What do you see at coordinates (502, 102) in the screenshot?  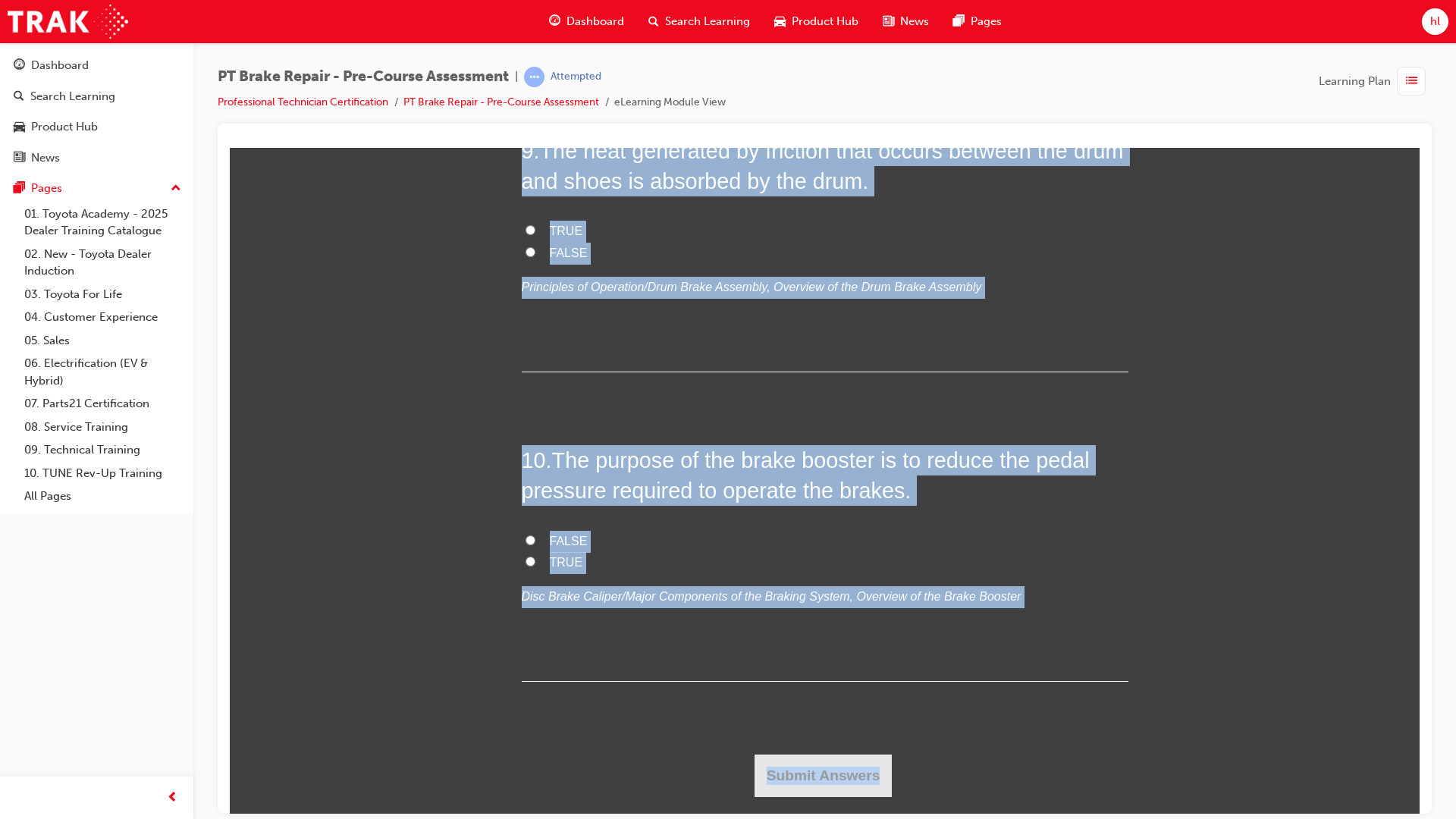 I see `a: PT Brake Repair - Pre-Course Assessment` at bounding box center [502, 102].